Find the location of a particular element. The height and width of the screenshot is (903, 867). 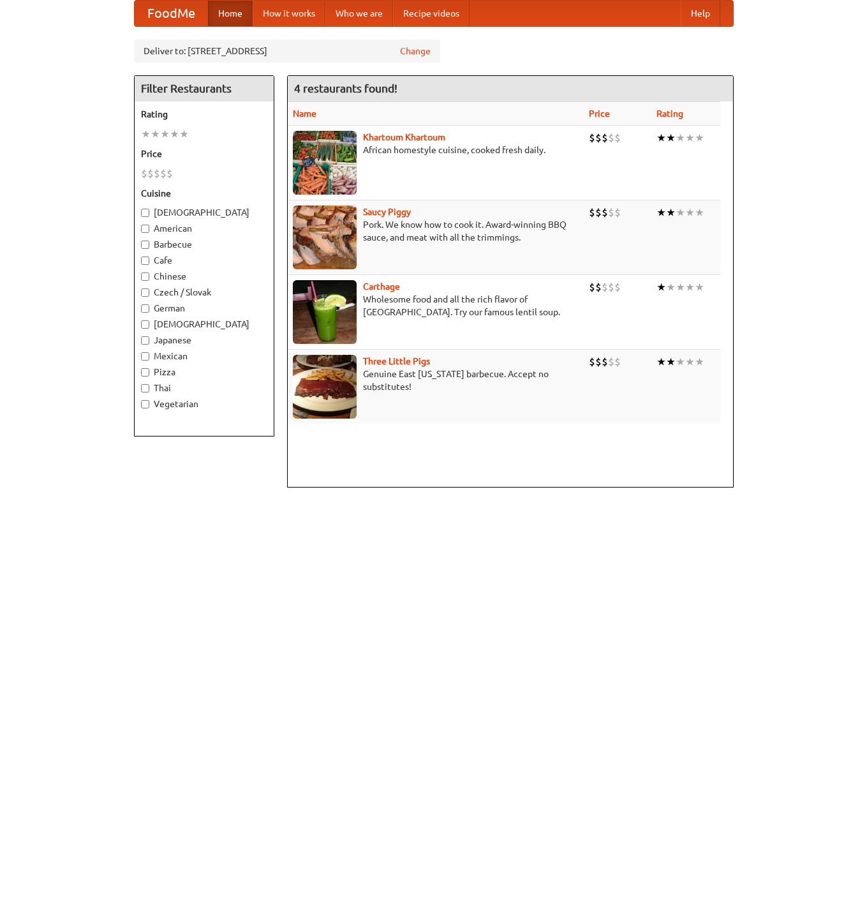

a: Three Little Pigs is located at coordinates (396, 361).